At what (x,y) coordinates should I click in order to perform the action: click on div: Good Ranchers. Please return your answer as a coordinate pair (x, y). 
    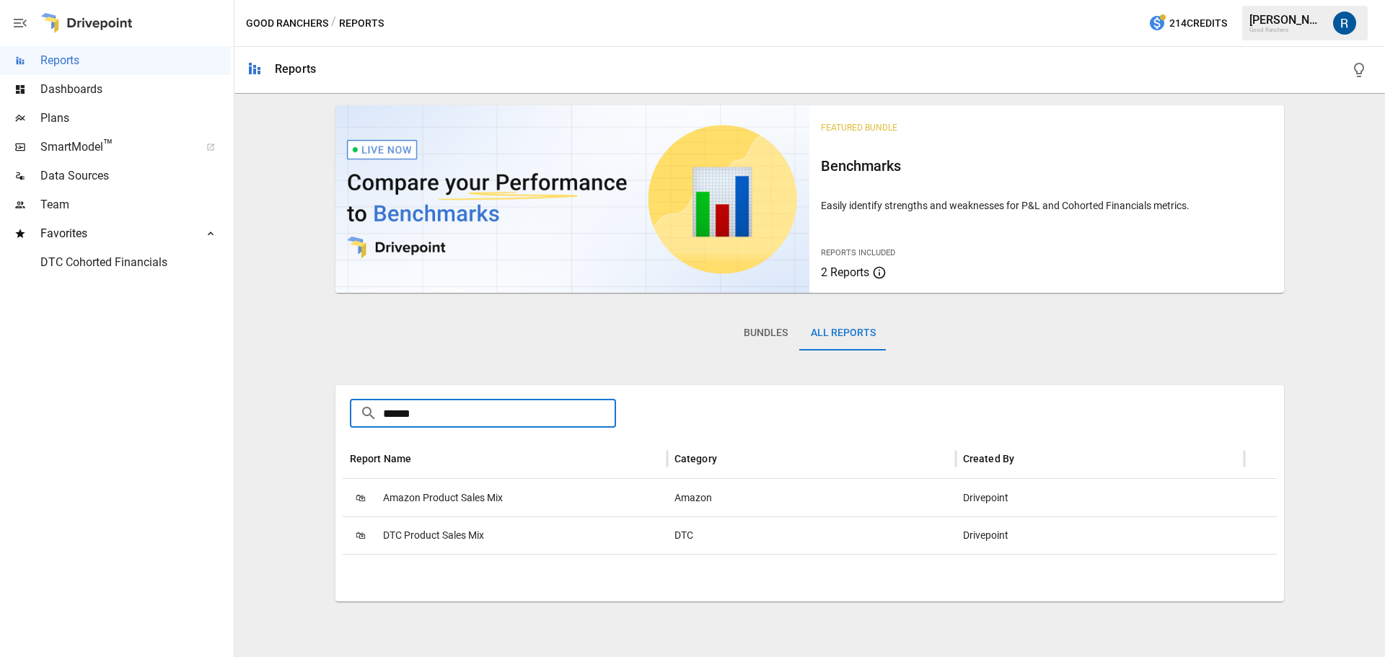
    Looking at the image, I should click on (1287, 30).